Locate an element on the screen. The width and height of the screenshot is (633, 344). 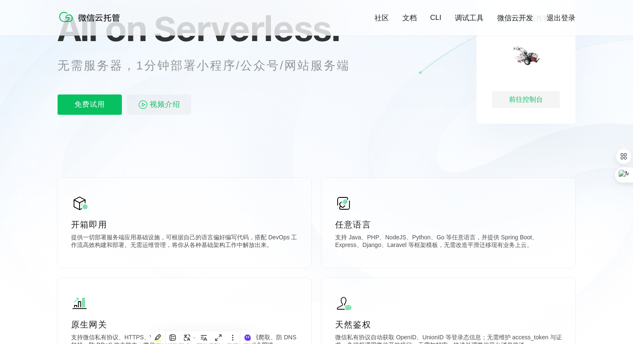
a: CLI is located at coordinates (436, 18).